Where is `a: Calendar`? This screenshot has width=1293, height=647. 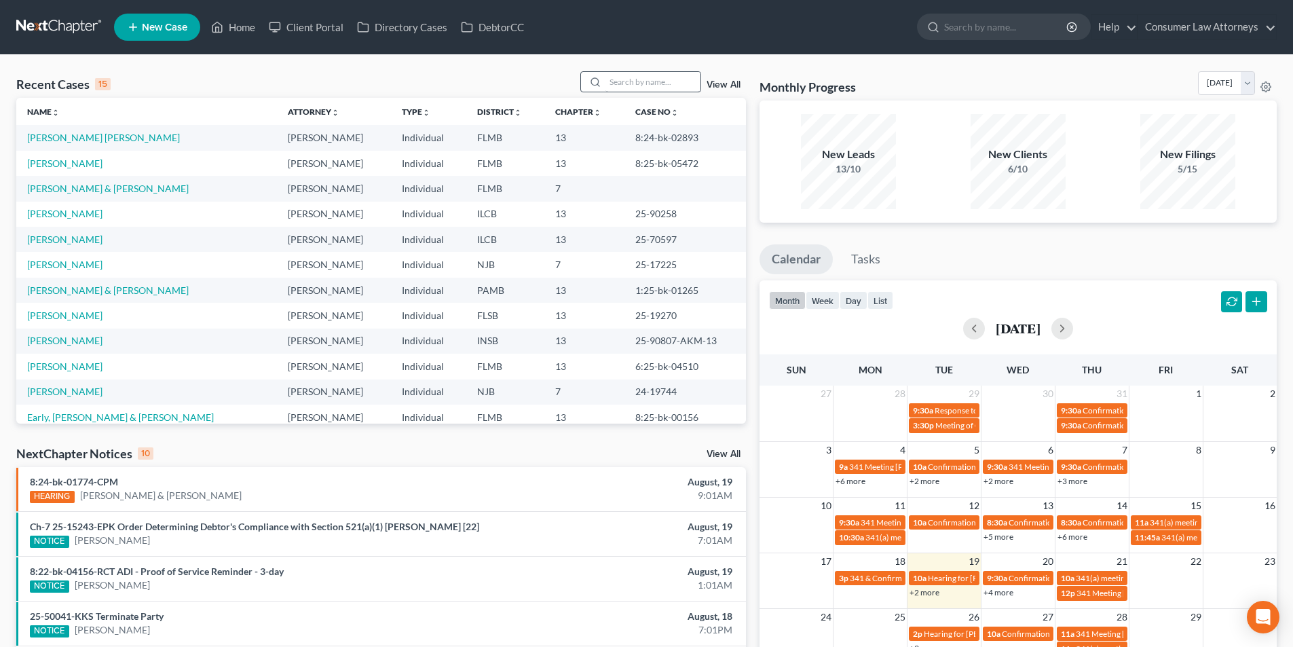 a: Calendar is located at coordinates (796, 259).